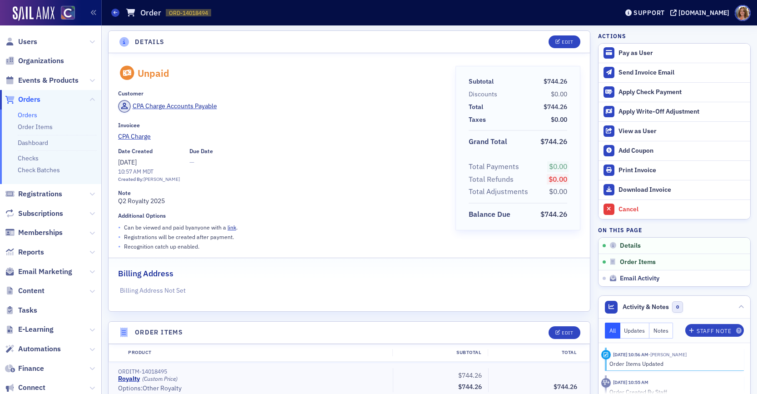 This screenshot has height=394, width=757. Describe the element at coordinates (135, 151) in the screenshot. I see `div: Date Created` at that location.